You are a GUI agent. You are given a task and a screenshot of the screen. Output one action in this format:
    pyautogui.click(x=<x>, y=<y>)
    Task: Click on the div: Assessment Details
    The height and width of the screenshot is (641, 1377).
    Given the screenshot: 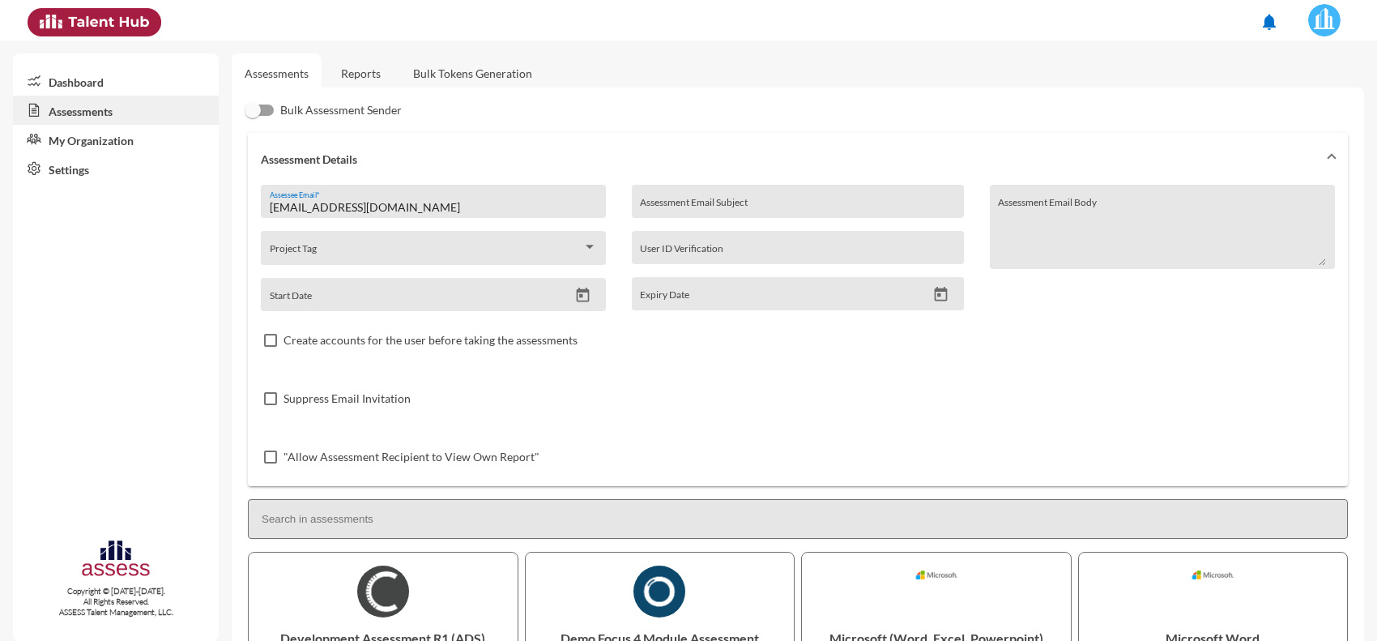 What is the action you would take?
    pyautogui.click(x=798, y=335)
    